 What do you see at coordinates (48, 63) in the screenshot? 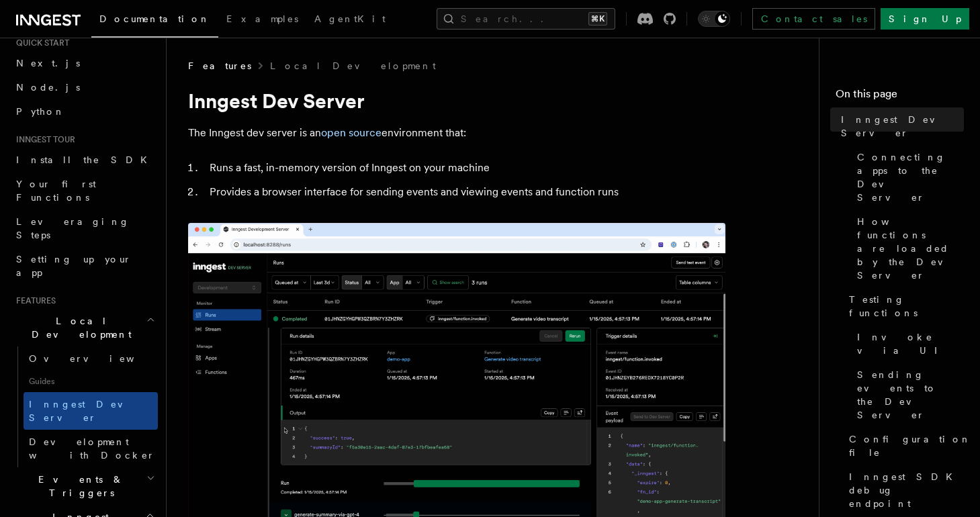
I see `span: Next.js` at bounding box center [48, 63].